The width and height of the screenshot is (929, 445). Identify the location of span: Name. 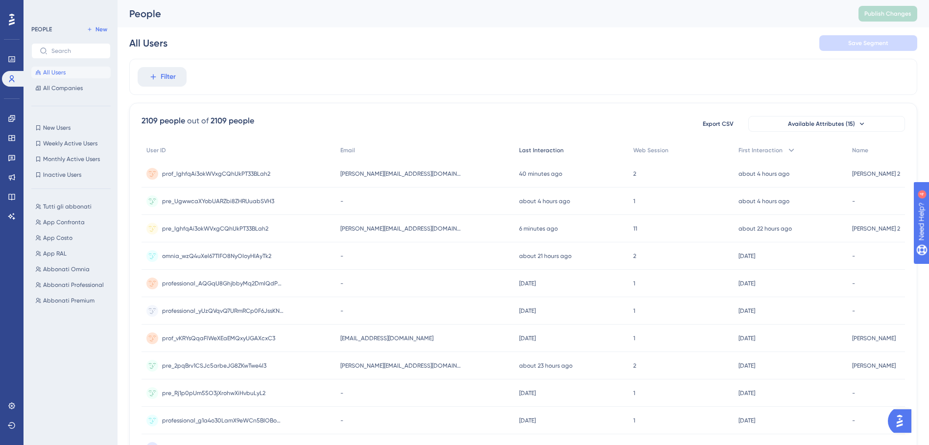
(860, 150).